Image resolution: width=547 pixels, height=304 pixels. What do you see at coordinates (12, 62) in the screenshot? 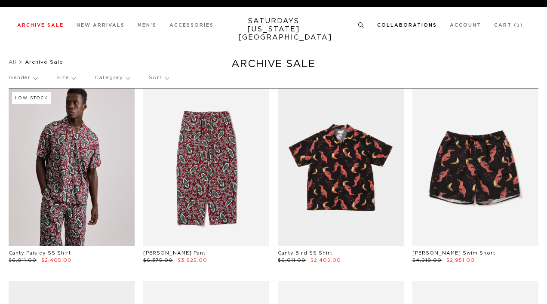
I see `a: All` at bounding box center [12, 62].